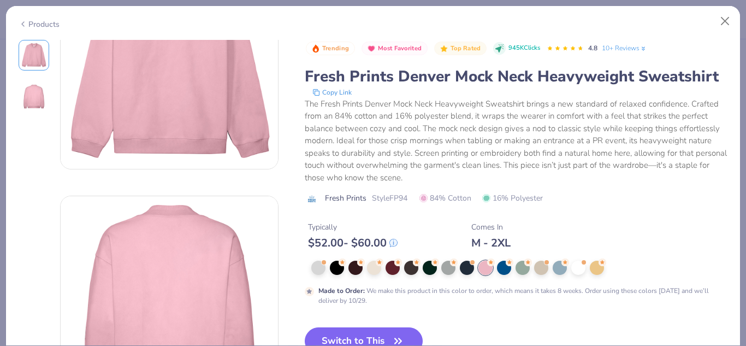  I want to click on span: 945K Clicks, so click(524, 48).